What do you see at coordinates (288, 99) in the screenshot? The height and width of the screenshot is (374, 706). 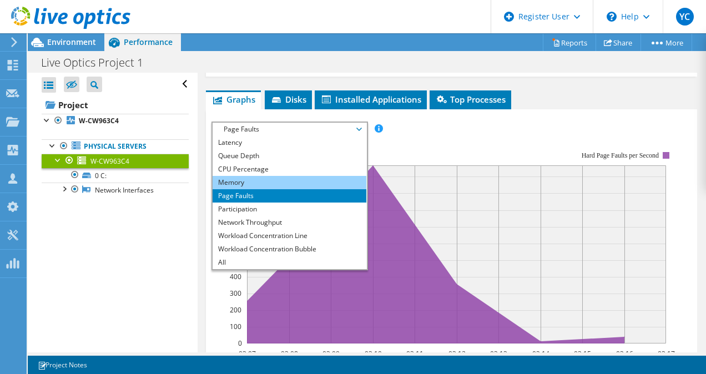 I see `span: Disks` at bounding box center [288, 99].